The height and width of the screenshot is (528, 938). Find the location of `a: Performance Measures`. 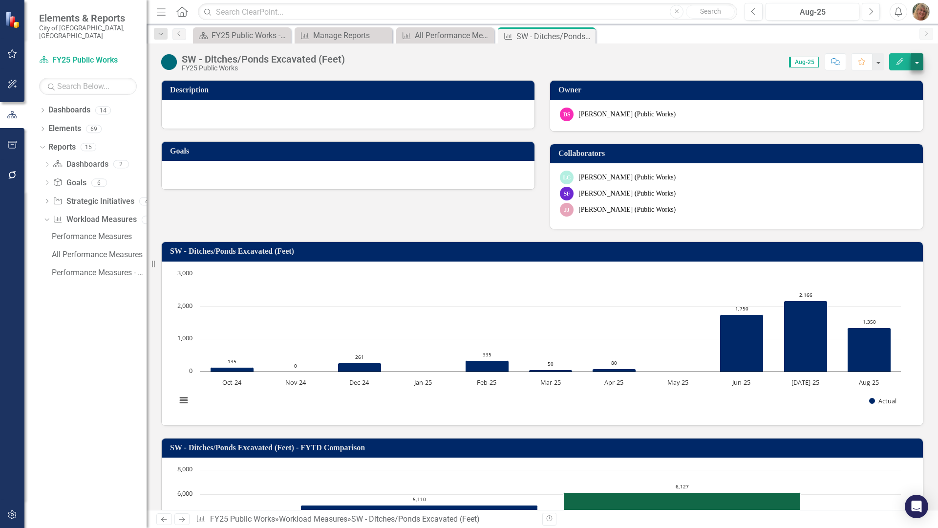

a: Performance Measures is located at coordinates (98, 237).